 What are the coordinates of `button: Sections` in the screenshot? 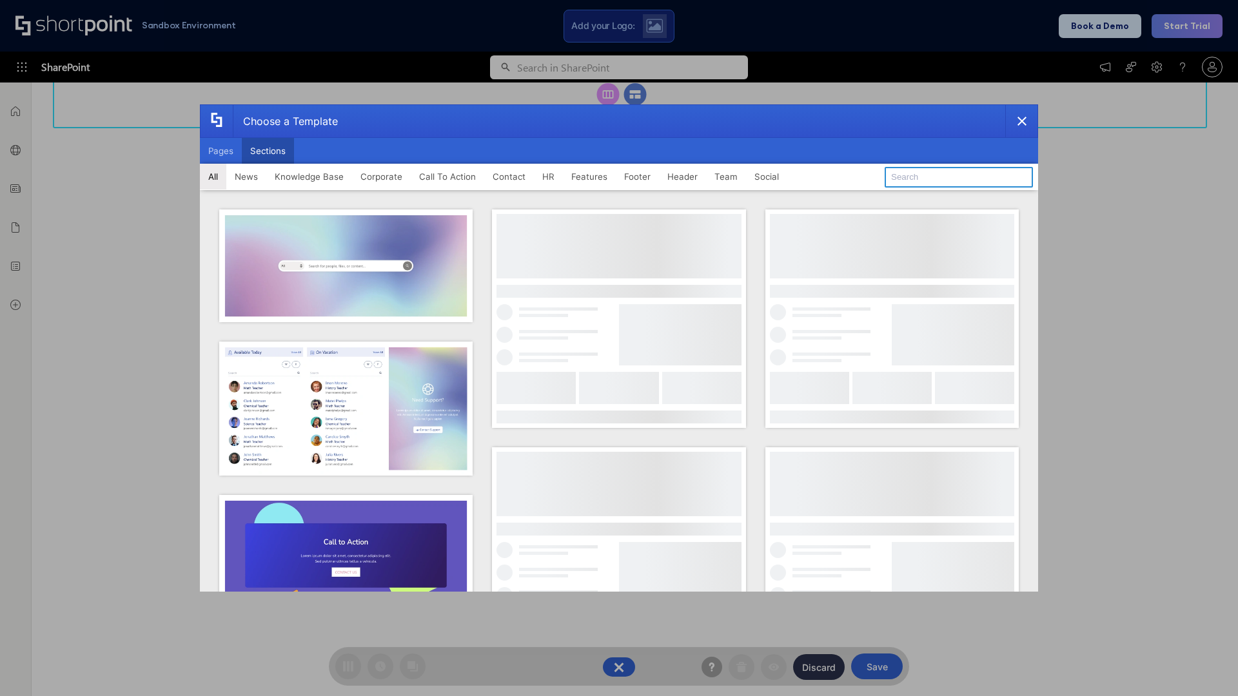 It's located at (267, 151).